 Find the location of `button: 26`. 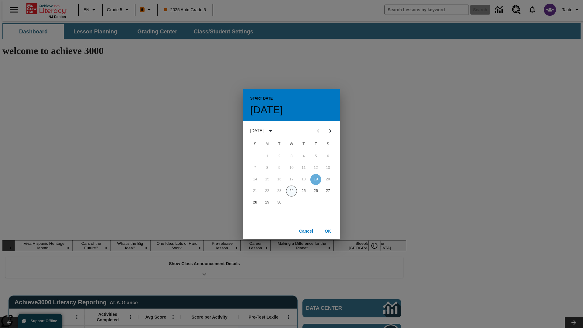

button: 26 is located at coordinates (316, 191).